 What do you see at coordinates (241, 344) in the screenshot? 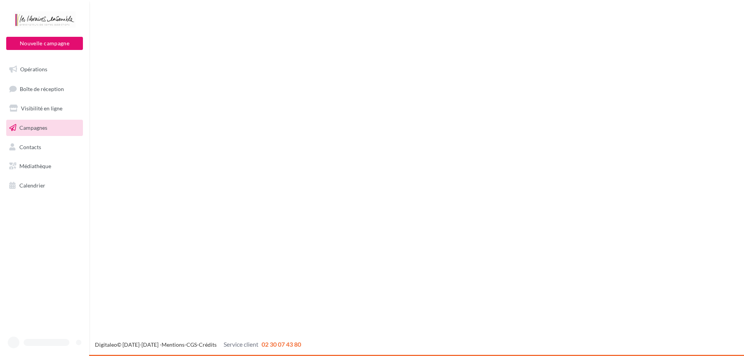
I see `span: Service client` at bounding box center [241, 344].